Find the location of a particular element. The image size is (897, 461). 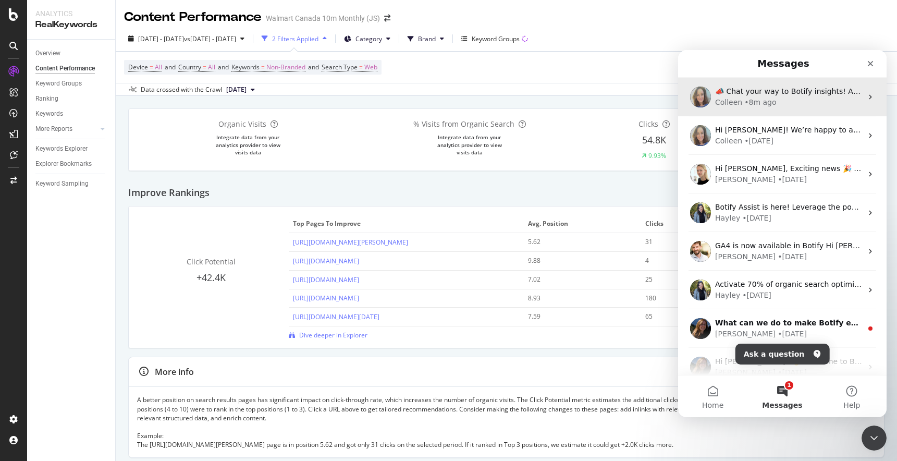

span: All is located at coordinates (212, 67).